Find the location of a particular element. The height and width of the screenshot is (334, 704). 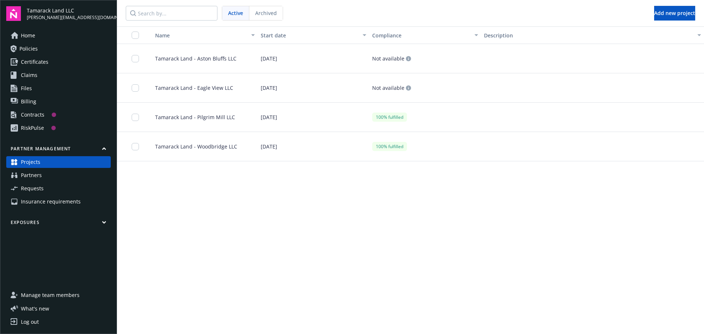

div: Log out is located at coordinates (30, 322).